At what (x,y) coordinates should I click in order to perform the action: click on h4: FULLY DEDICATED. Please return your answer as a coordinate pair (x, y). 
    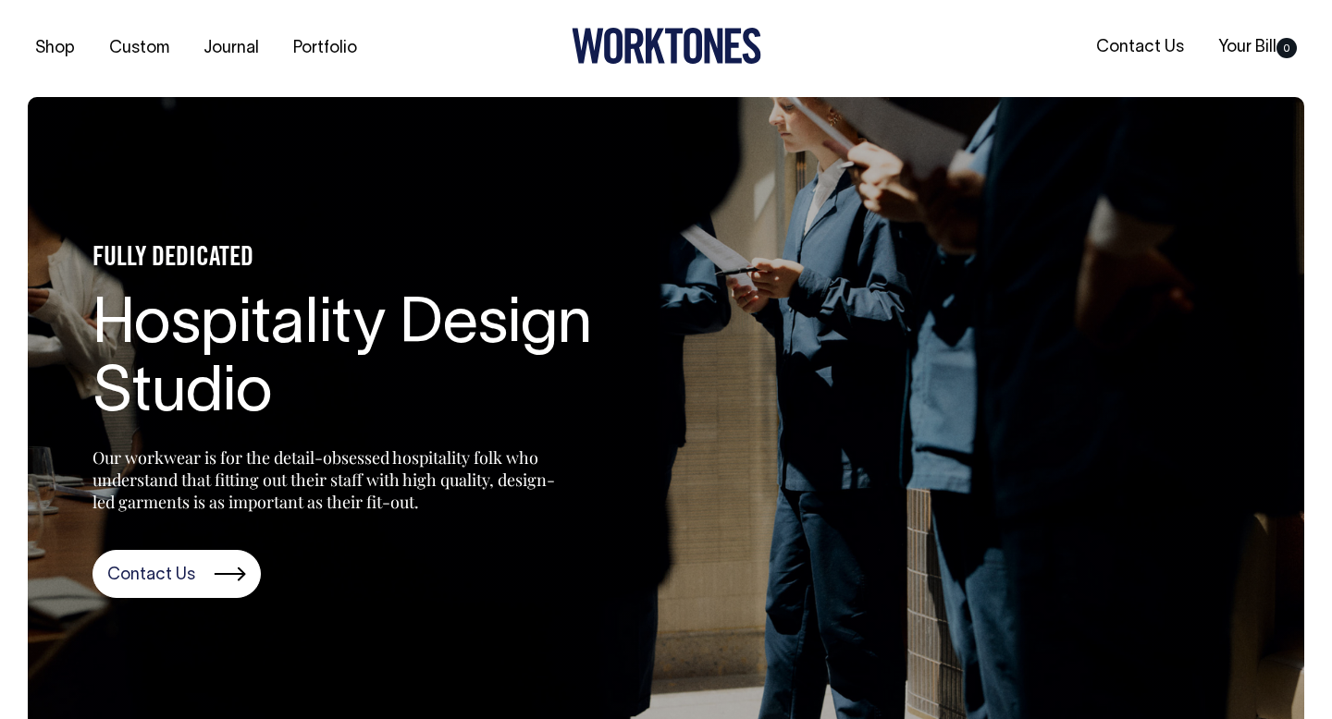
    Looking at the image, I should click on (370, 259).